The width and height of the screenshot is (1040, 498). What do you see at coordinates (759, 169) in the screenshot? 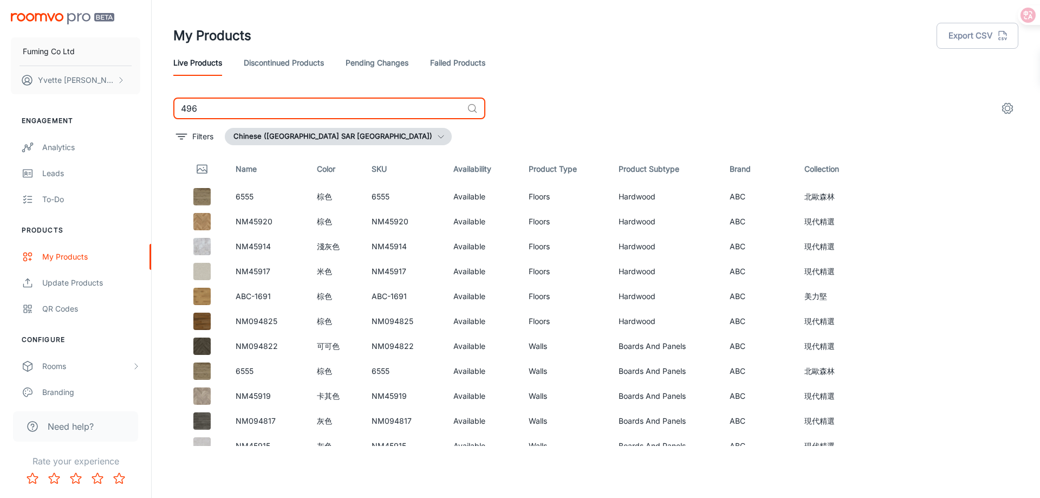
I see `th: Brand` at bounding box center [759, 169].